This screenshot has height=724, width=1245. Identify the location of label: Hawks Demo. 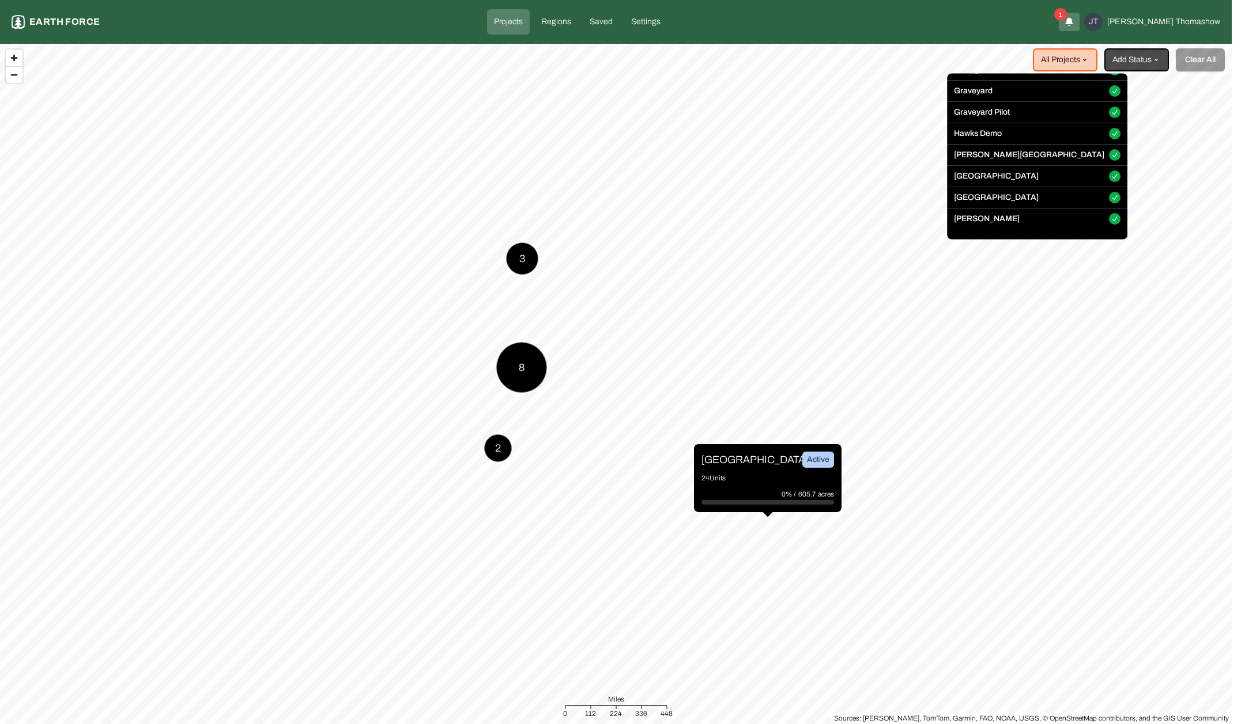
(977, 134).